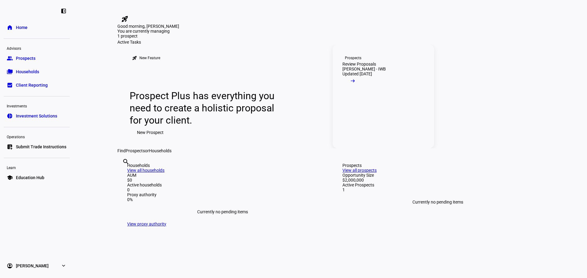  Describe the element at coordinates (64, 266) in the screenshot. I see `eth-mat-symbol: expand_more` at that location.